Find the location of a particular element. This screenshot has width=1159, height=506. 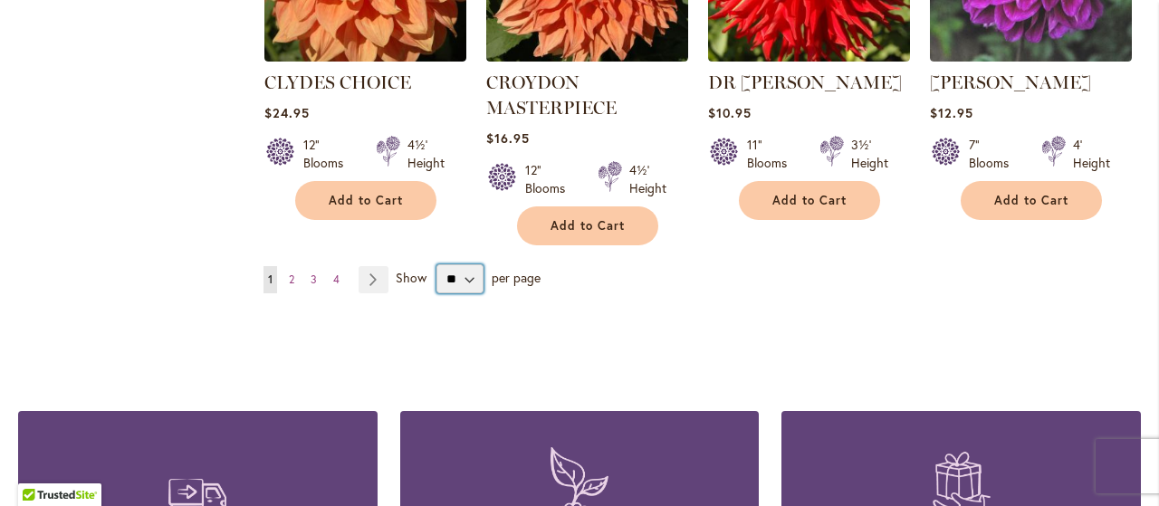

span: Show is located at coordinates (411, 277).